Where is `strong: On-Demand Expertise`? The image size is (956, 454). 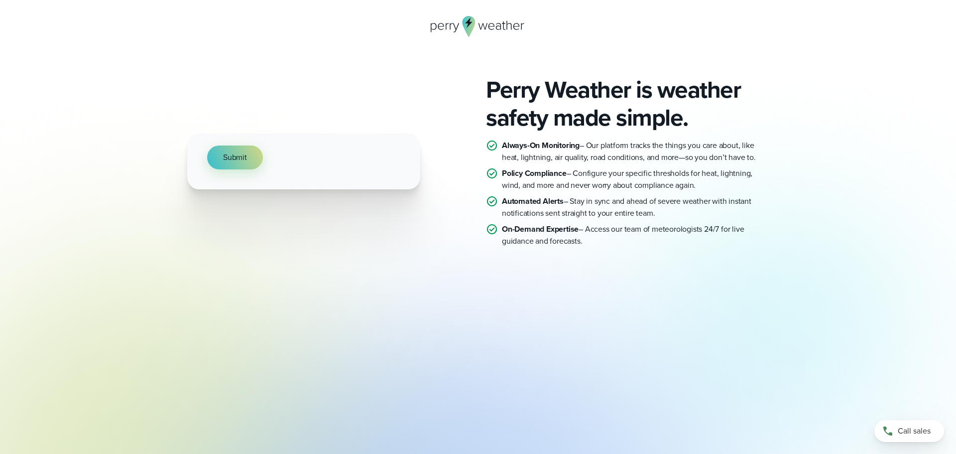 strong: On-Demand Expertise is located at coordinates (540, 229).